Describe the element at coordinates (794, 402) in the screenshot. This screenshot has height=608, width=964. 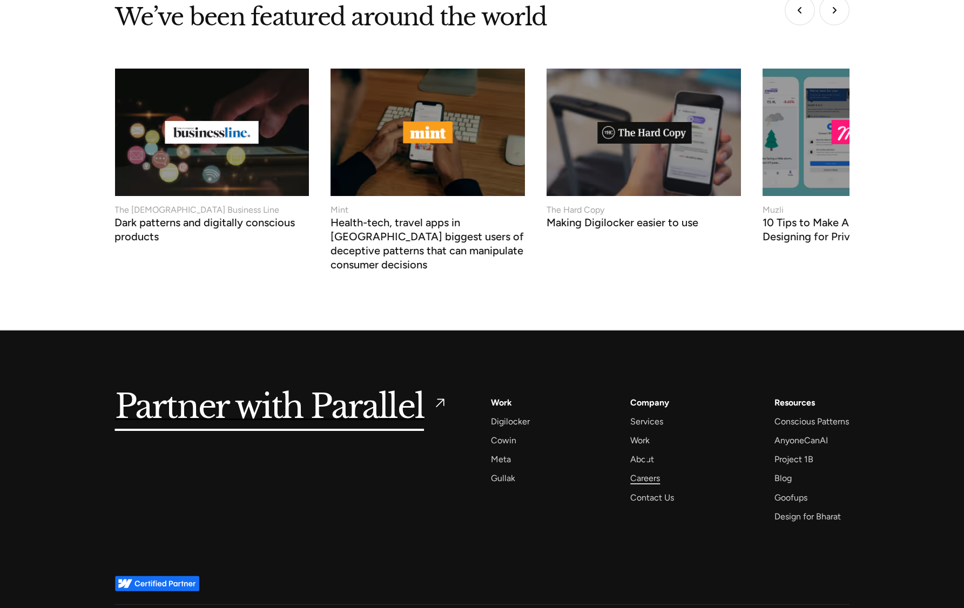
I see `div: Resources` at that location.